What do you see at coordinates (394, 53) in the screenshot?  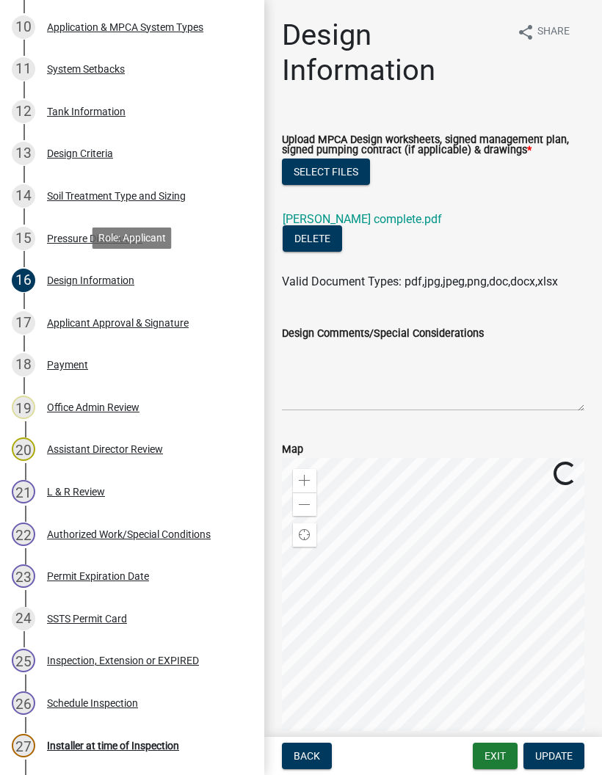 I see `h1: Design Information` at bounding box center [394, 53].